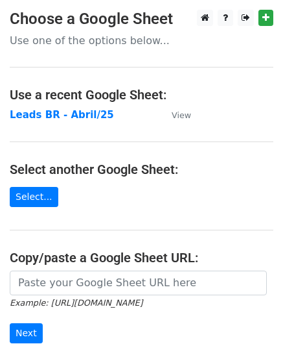 Image resolution: width=283 pixels, height=357 pixels. Describe the element at coordinates (141, 169) in the screenshot. I see `h4: Select another Google Sheet:` at that location.